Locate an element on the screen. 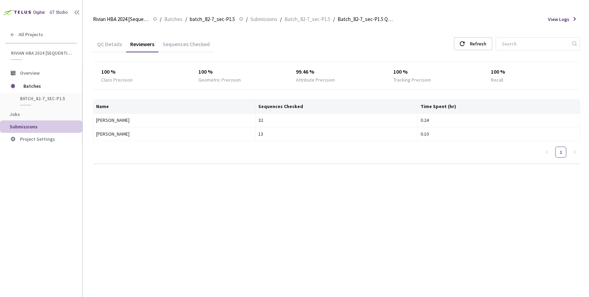  span: left is located at coordinates (547, 152).